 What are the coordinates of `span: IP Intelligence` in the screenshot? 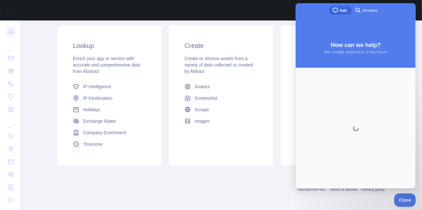 It's located at (97, 87).